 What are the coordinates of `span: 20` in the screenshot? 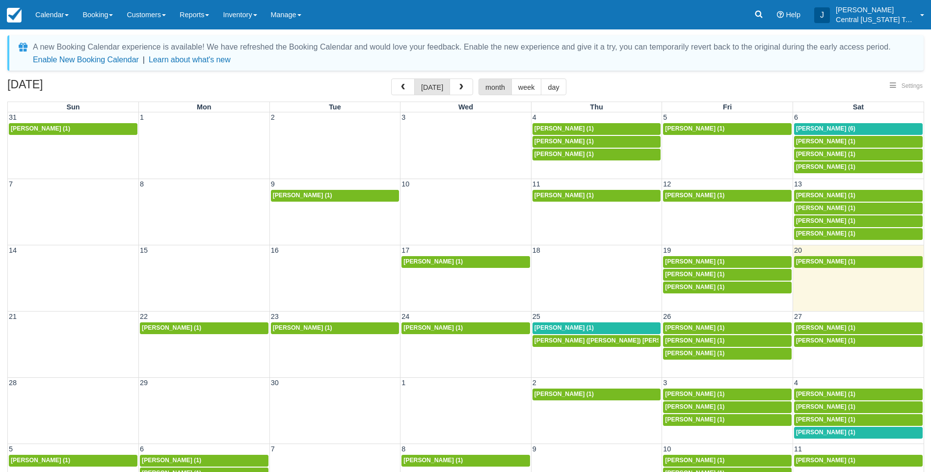 It's located at (798, 250).